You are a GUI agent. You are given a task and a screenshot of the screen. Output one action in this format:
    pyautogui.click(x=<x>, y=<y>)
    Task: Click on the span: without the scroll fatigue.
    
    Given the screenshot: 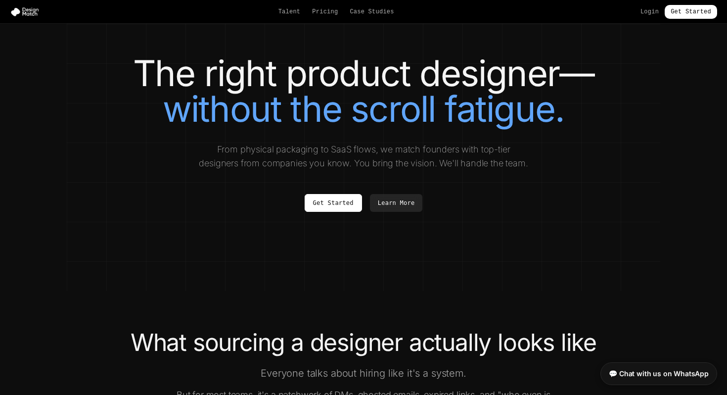 What is the action you would take?
    pyautogui.click(x=363, y=108)
    